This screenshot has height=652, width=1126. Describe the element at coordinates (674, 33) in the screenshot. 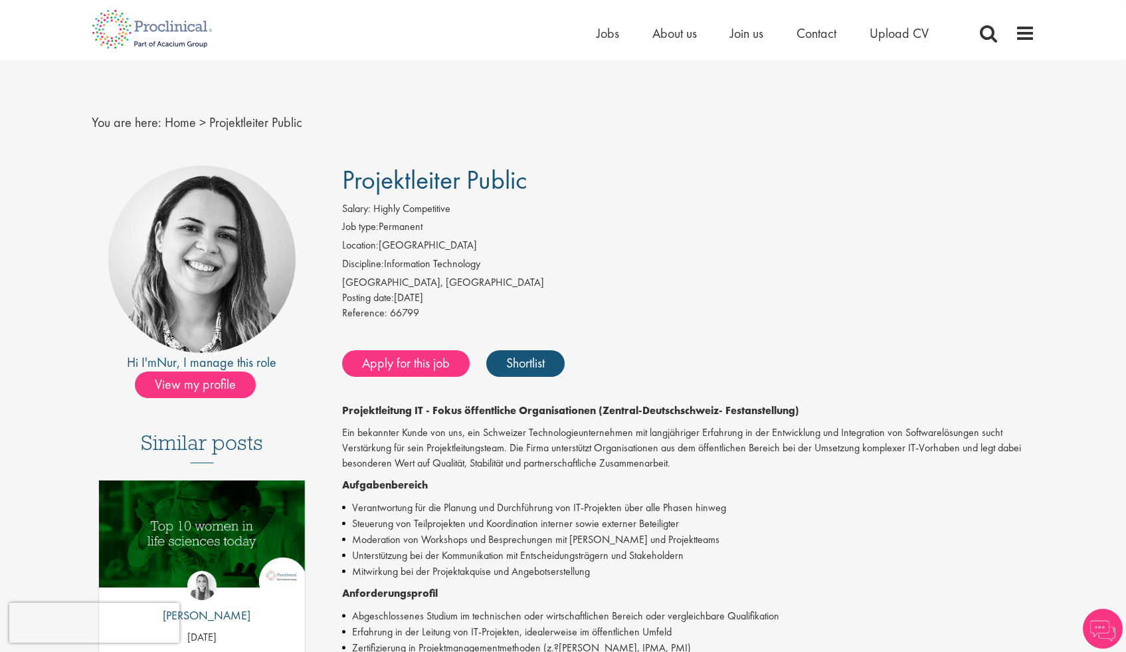

I see `a: About us` at that location.